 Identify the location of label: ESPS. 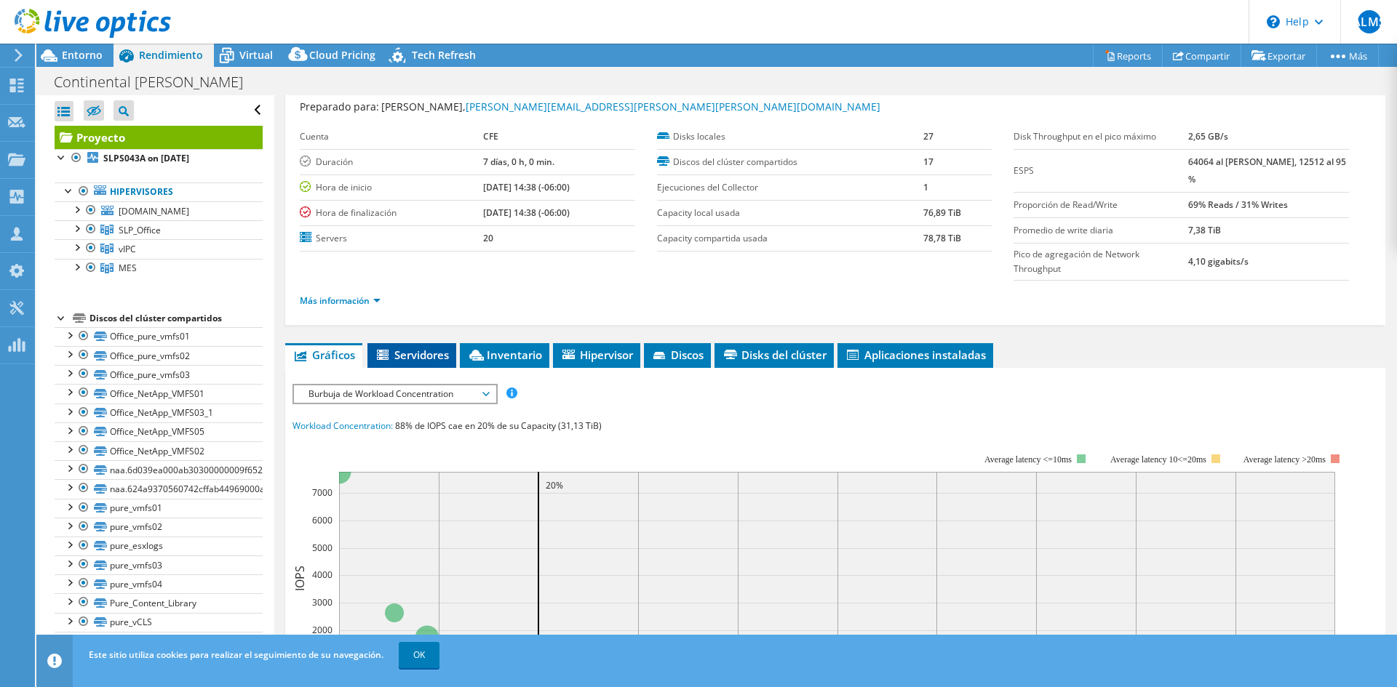
(1100, 171).